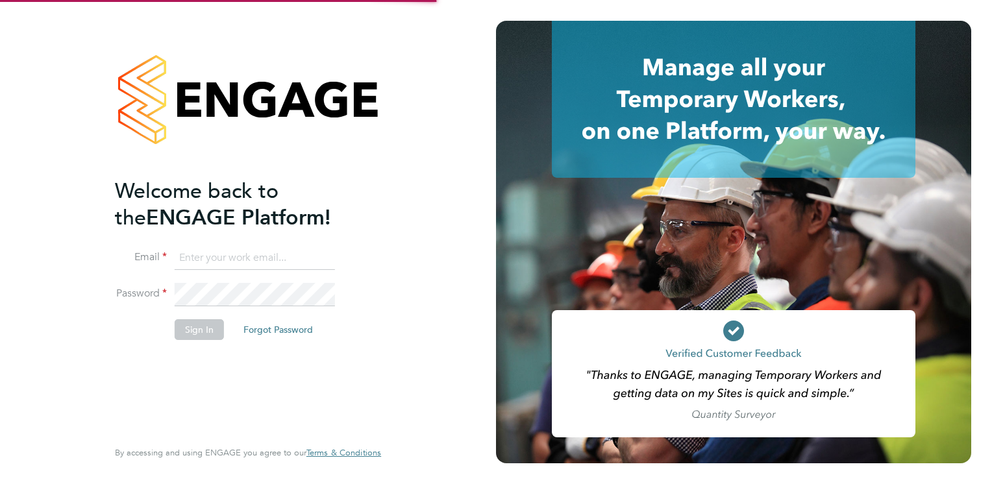 Image resolution: width=992 pixels, height=484 pixels. Describe the element at coordinates (248, 453) in the screenshot. I see `span: By accessing and using ENGAGE you agree to our` at that location.